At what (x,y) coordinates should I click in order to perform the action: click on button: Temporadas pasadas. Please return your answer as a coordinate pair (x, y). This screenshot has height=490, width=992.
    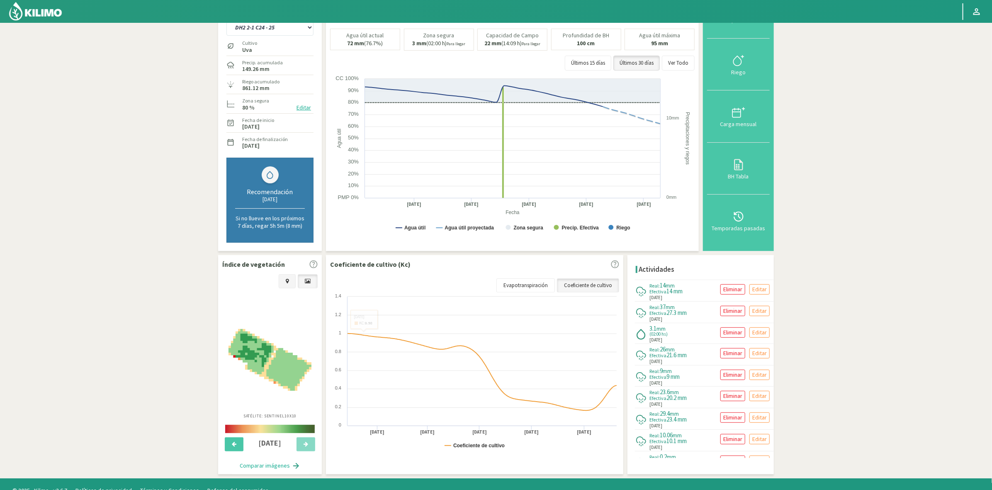
    Looking at the image, I should click on (738, 221).